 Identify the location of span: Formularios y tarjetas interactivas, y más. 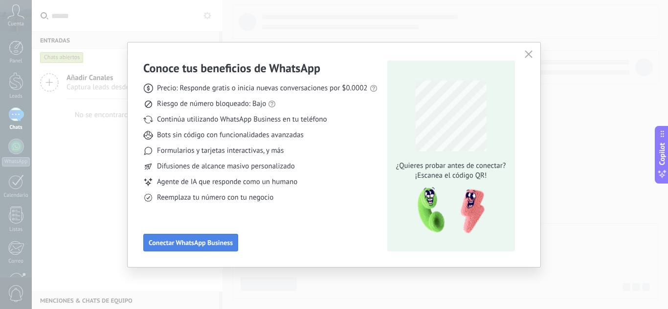
(220, 151).